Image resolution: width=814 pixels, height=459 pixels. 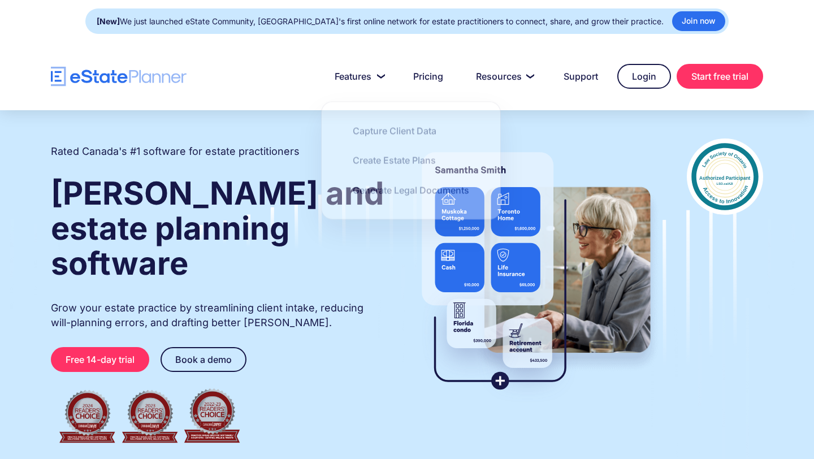 I want to click on a: Create Estate Plans, so click(x=394, y=161).